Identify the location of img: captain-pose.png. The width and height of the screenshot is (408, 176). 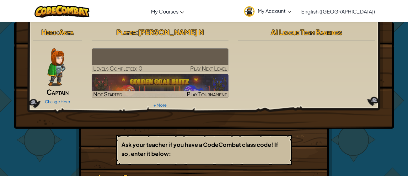
(56, 67).